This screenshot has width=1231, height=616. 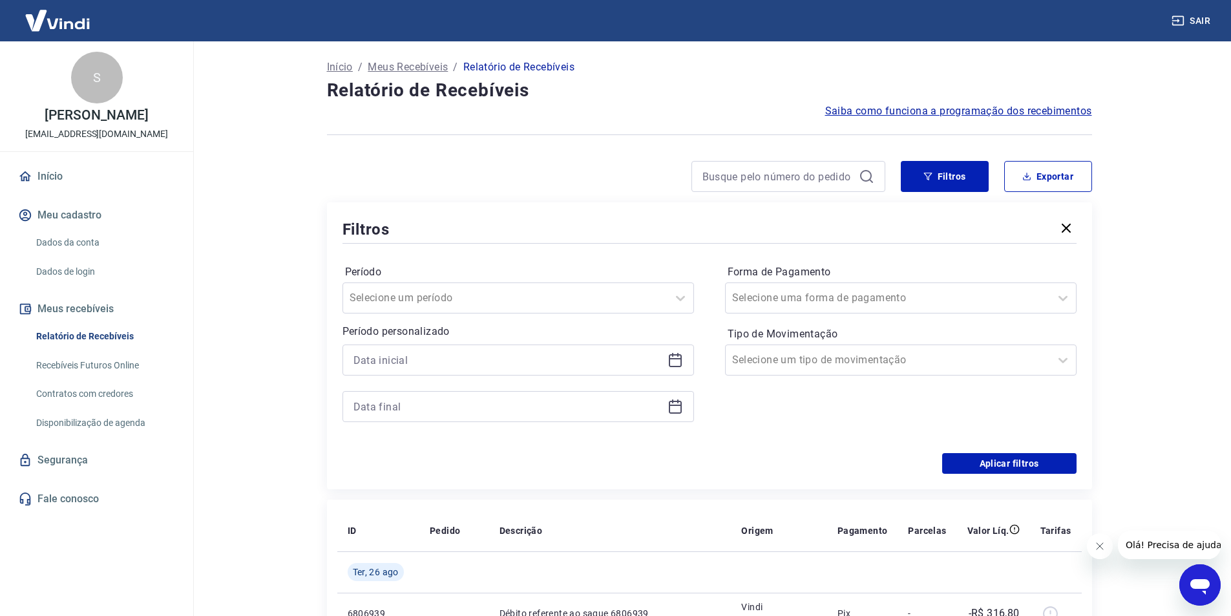 I want to click on p: Tarifas, so click(x=1056, y=531).